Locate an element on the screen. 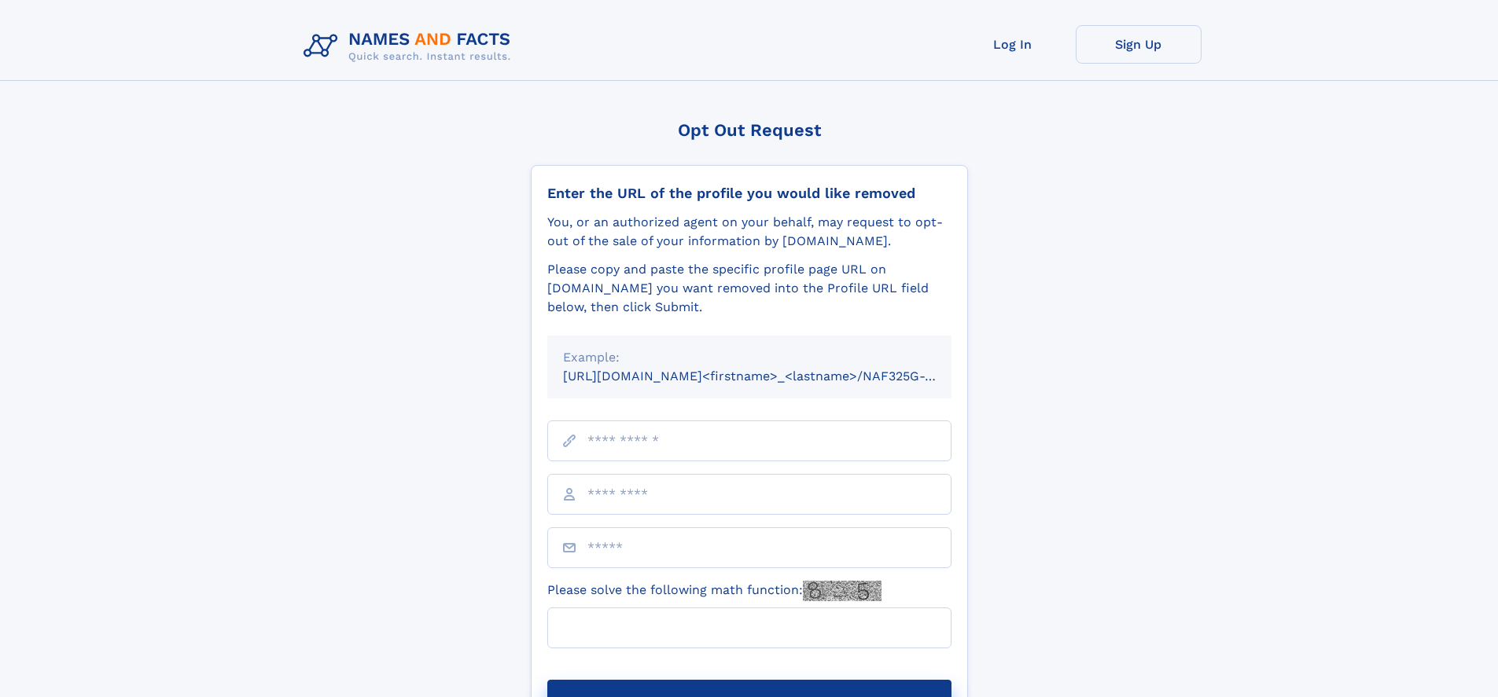 This screenshot has width=1498, height=697. a: Log In is located at coordinates (1012, 44).